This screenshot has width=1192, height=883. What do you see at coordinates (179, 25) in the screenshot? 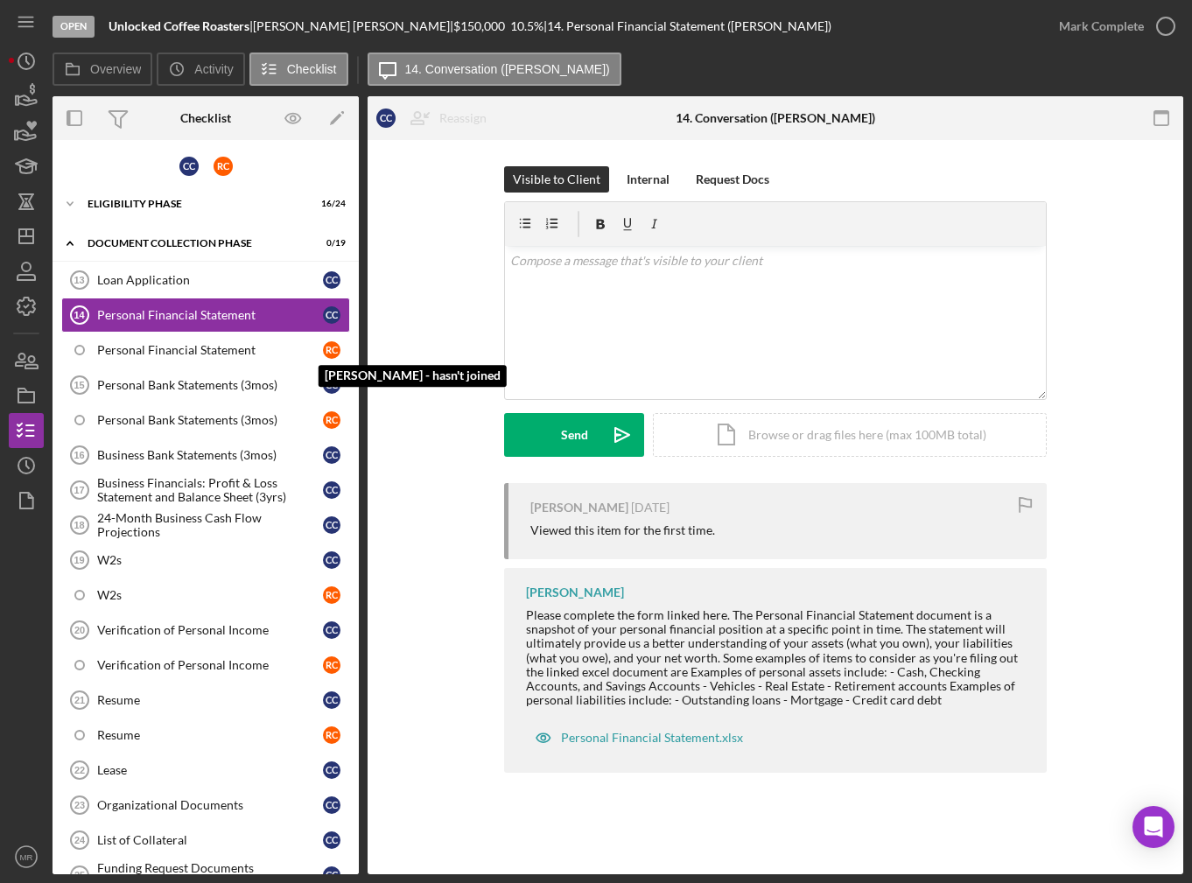
I see `b: Unlocked Coffee Roasters` at bounding box center [179, 25].